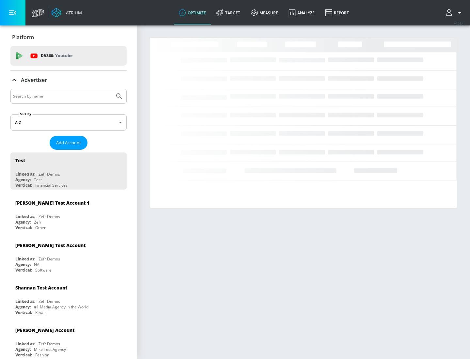  What do you see at coordinates (40, 312) in the screenshot?
I see `div: Retail` at bounding box center [40, 312].